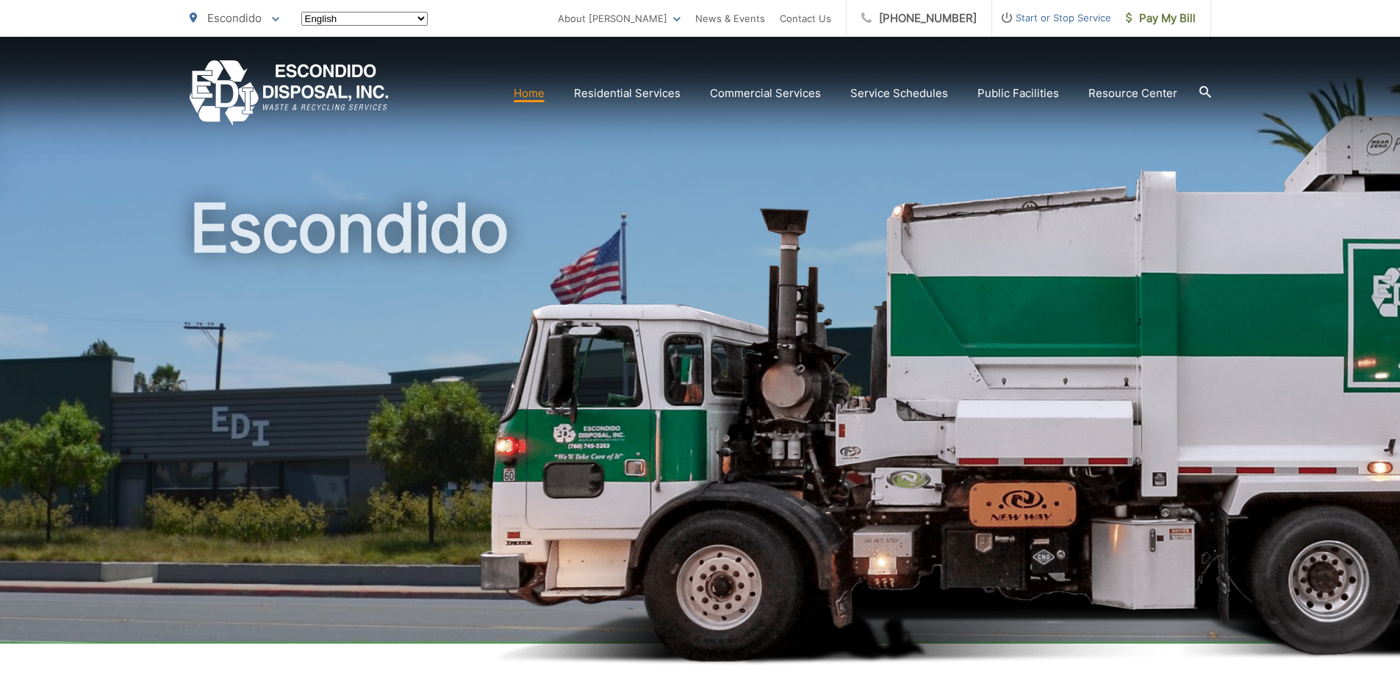  I want to click on span: Escondido, so click(235, 18).